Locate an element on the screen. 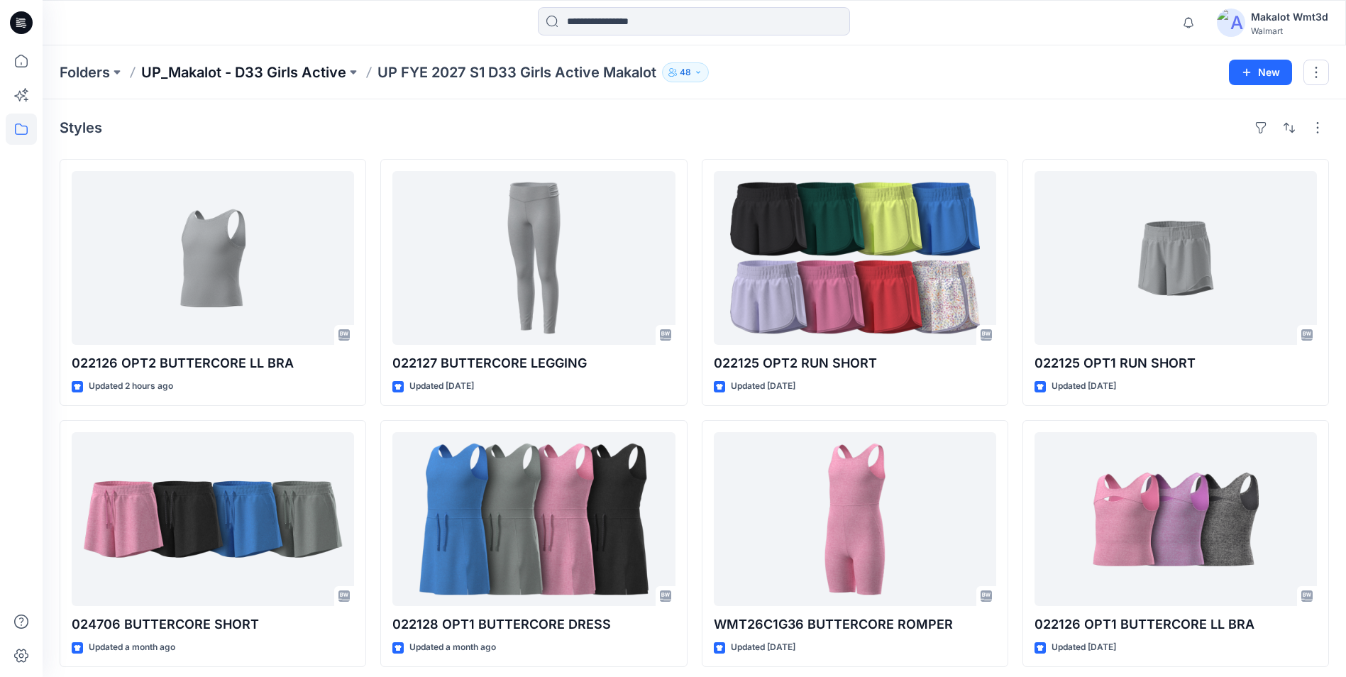  p: 48 is located at coordinates (685, 72).